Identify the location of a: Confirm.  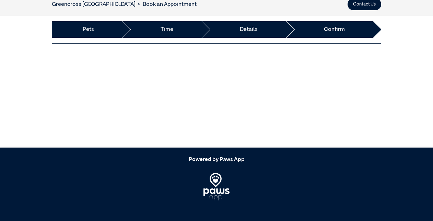
(334, 30).